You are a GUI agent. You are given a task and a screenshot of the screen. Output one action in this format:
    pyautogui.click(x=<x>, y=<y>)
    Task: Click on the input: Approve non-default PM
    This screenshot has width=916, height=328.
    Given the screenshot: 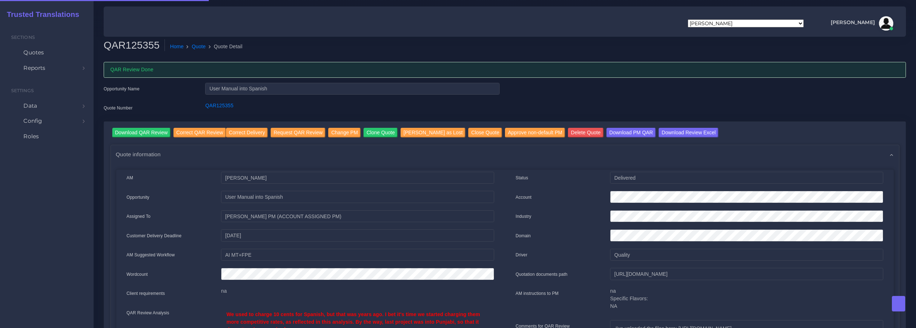 What is the action you would take?
    pyautogui.click(x=535, y=132)
    